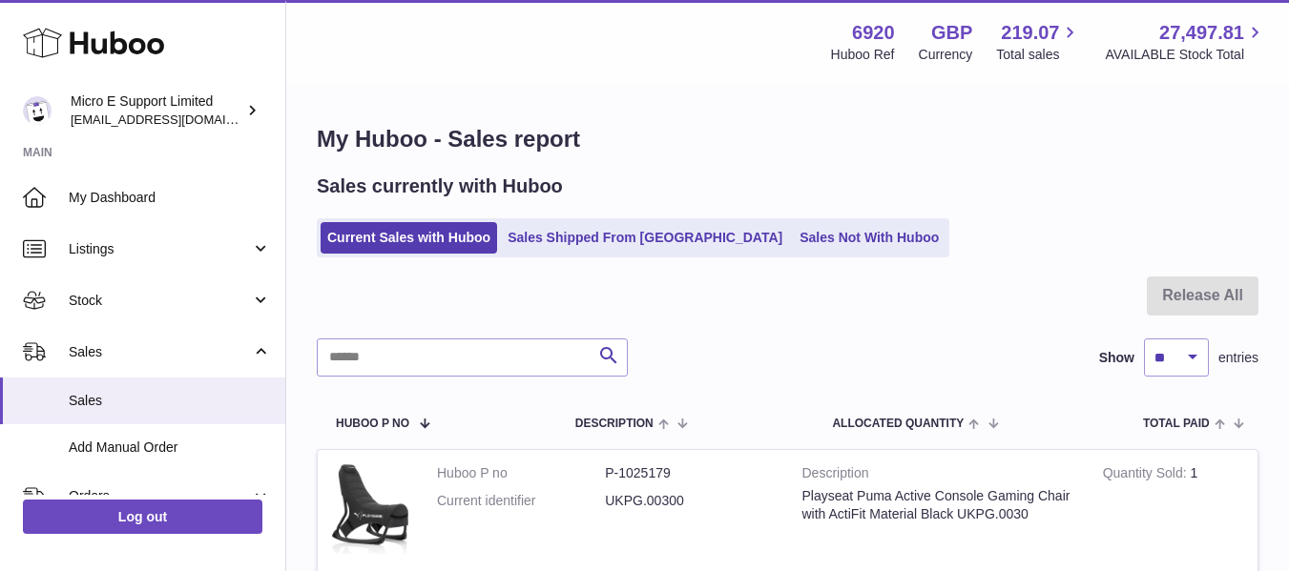 The height and width of the screenshot is (571, 1289). Describe the element at coordinates (689, 473) in the screenshot. I see `dd: P-1025179` at that location.